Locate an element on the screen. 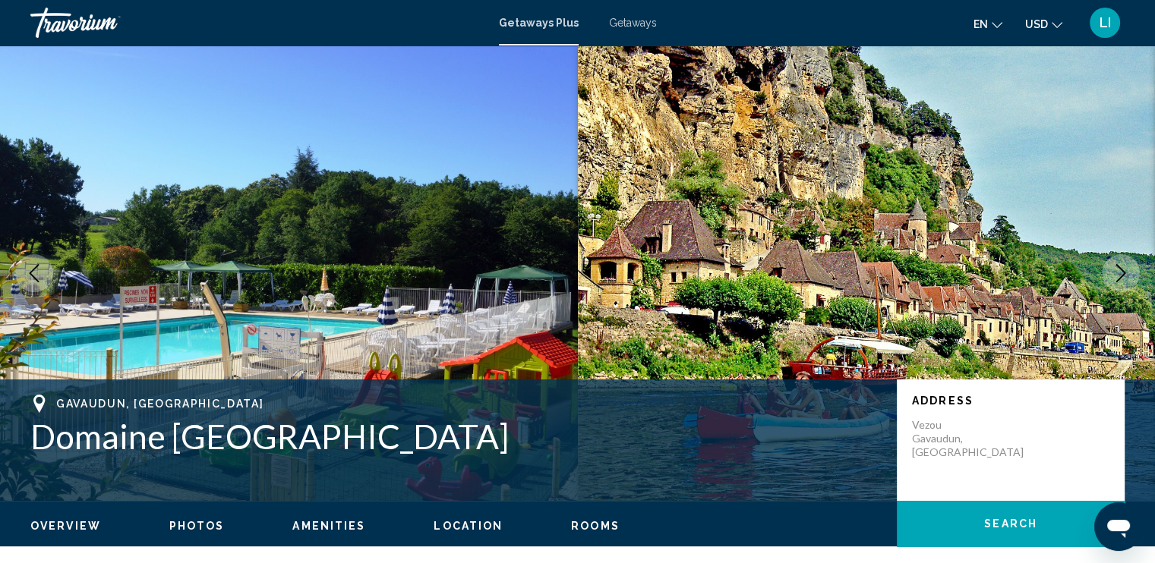 This screenshot has height=563, width=1155. button: Rooms is located at coordinates (595, 526).